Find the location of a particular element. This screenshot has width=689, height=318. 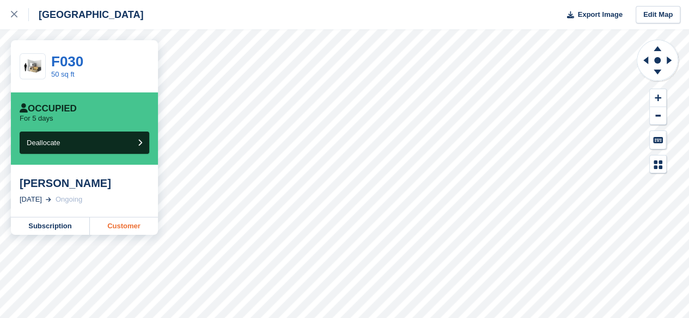

div: Ongoing is located at coordinates (69, 200).